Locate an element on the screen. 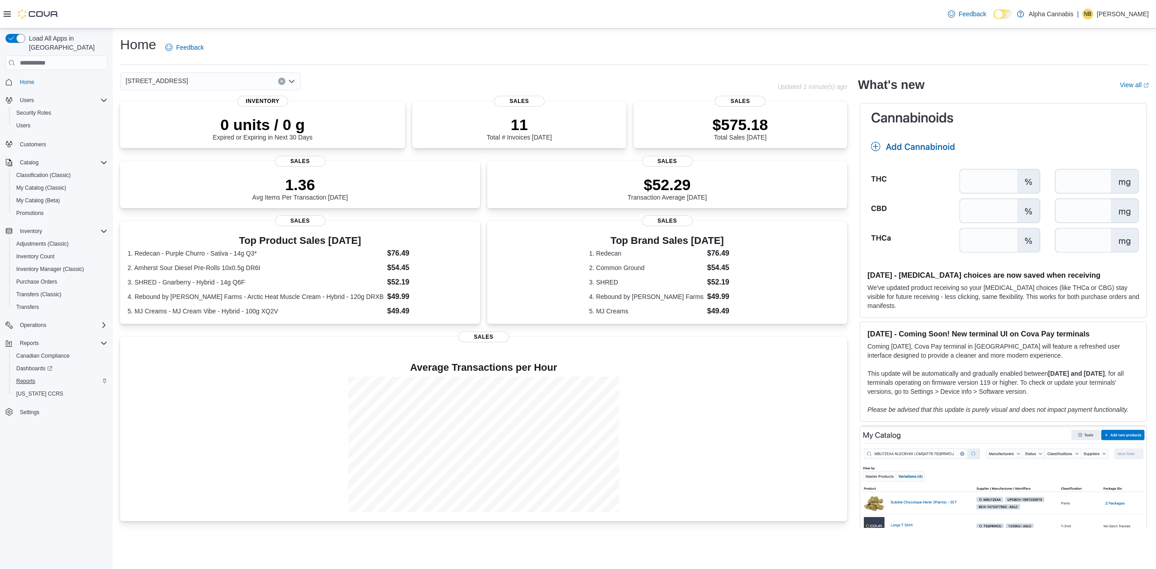 This screenshot has width=1156, height=569. span: Feedback is located at coordinates (190, 47).